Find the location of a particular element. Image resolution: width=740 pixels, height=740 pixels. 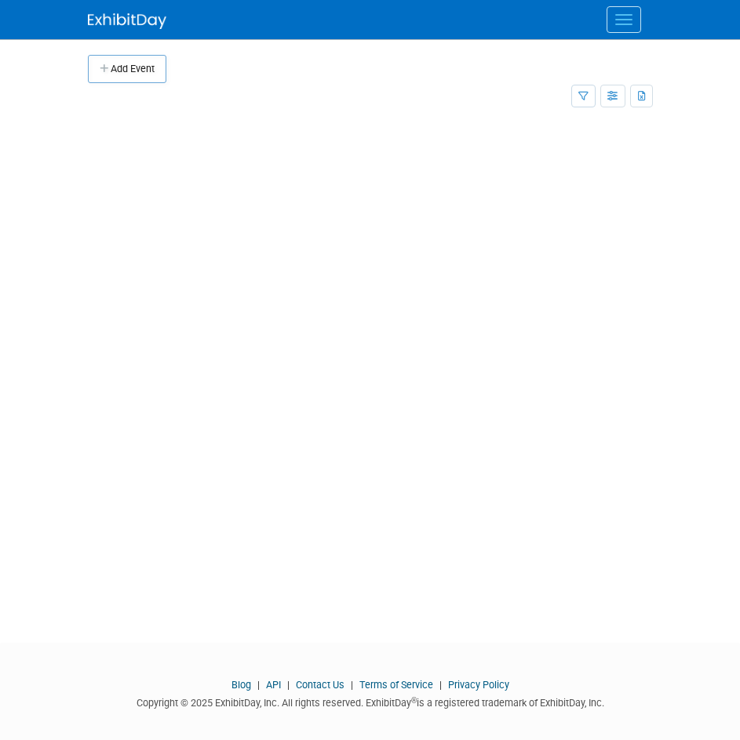

img: ExhibitDay is located at coordinates (127, 21).